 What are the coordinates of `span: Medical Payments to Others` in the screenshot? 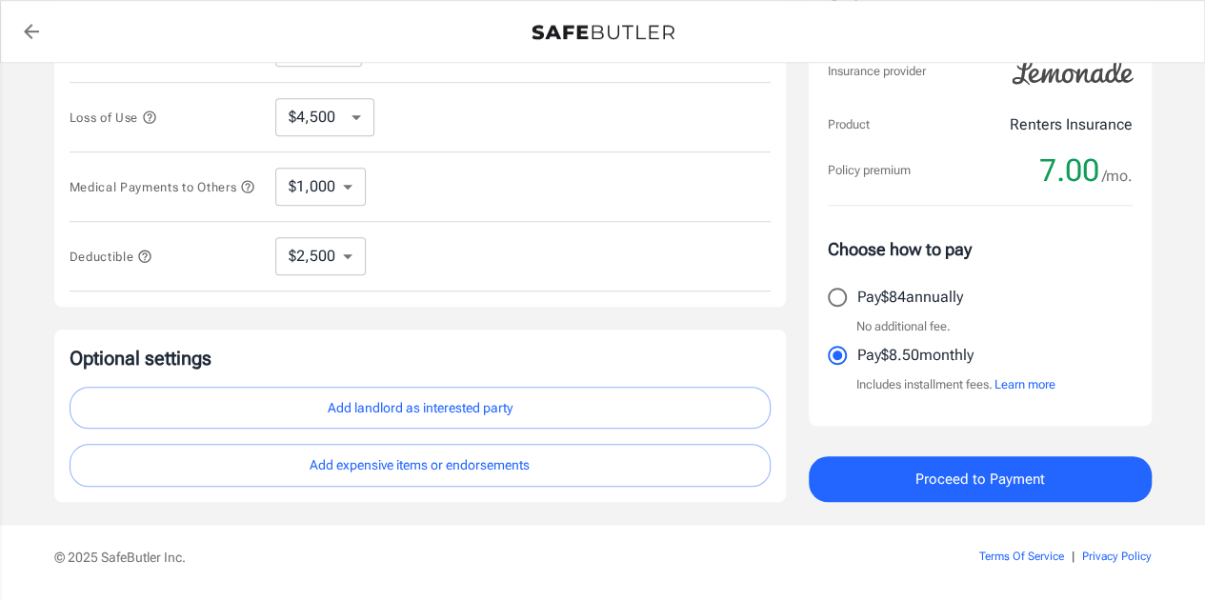 It's located at (163, 187).